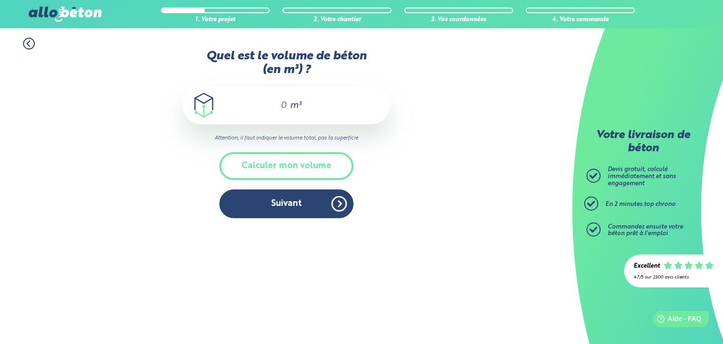 This screenshot has height=344, width=723. Describe the element at coordinates (286, 203) in the screenshot. I see `button: Suivant` at that location.